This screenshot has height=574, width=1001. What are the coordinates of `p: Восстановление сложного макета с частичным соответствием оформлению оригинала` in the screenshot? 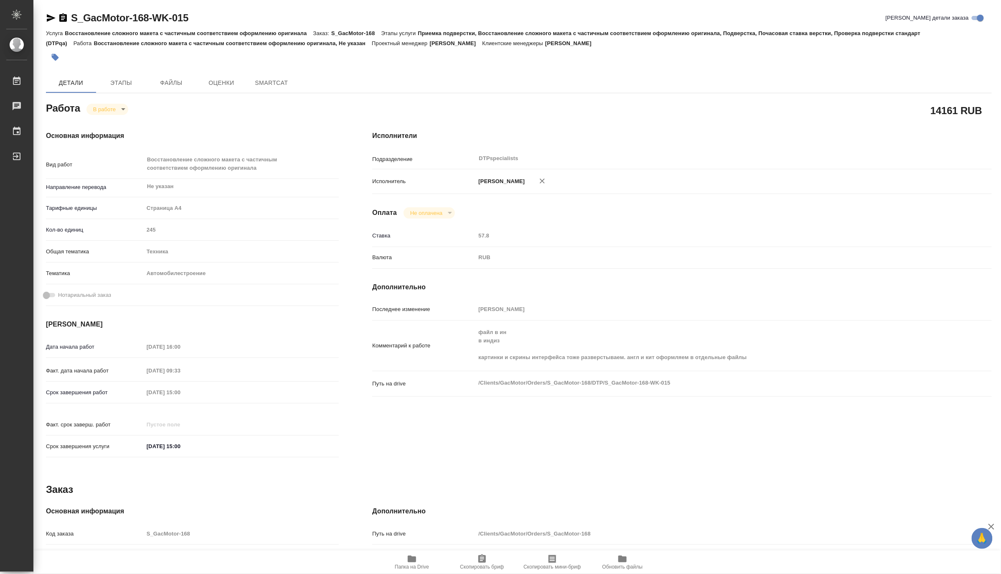 It's located at (189, 33).